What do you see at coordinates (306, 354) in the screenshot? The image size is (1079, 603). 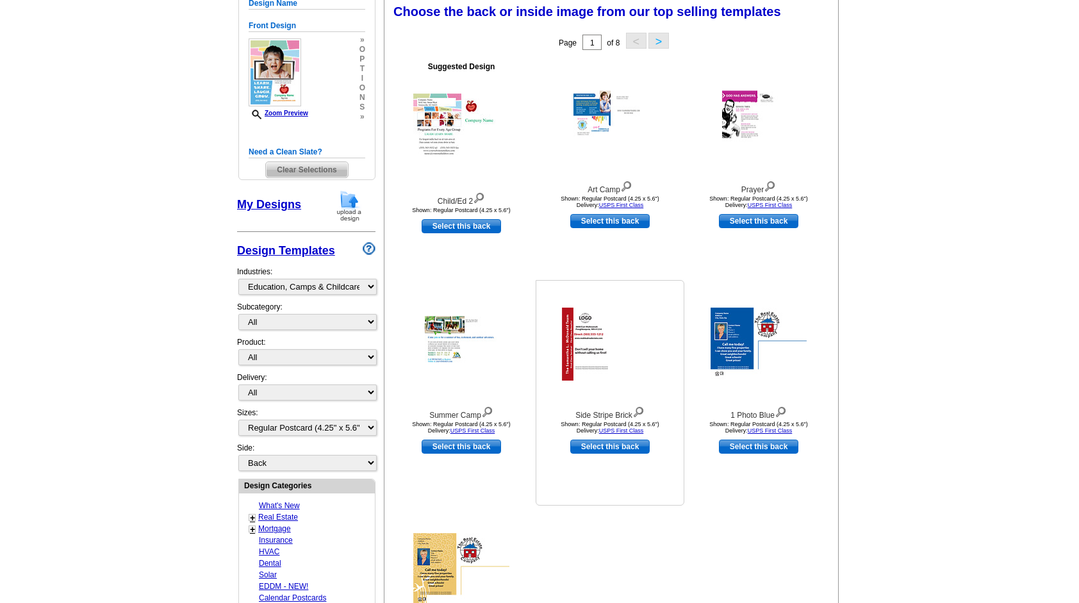 I see `div: Product:` at bounding box center [306, 354].